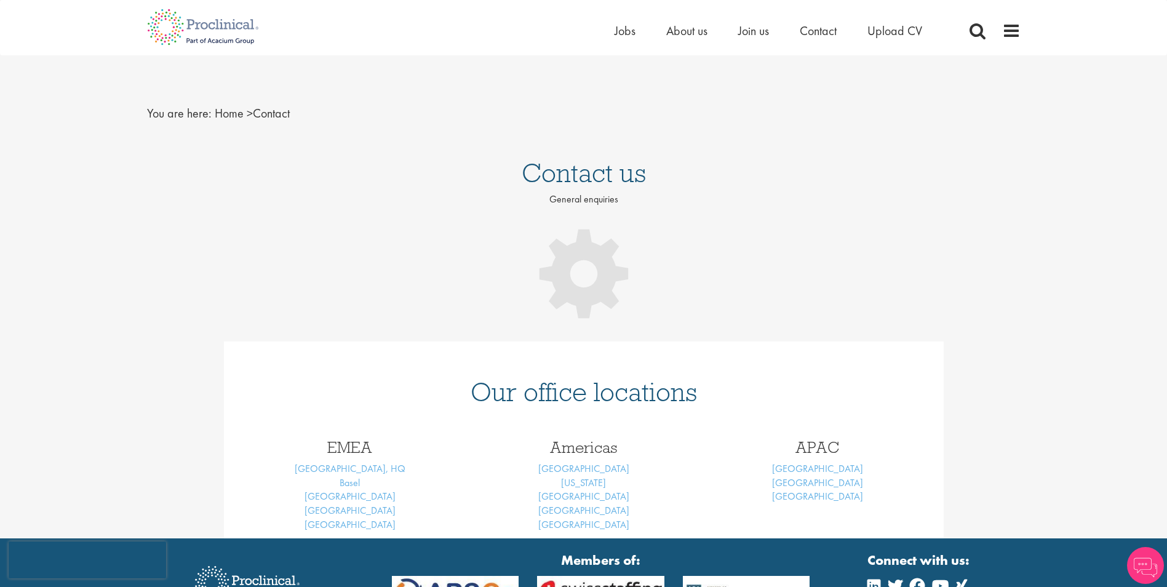 The height and width of the screenshot is (587, 1167). What do you see at coordinates (625, 31) in the screenshot?
I see `span: Jobs` at bounding box center [625, 31].